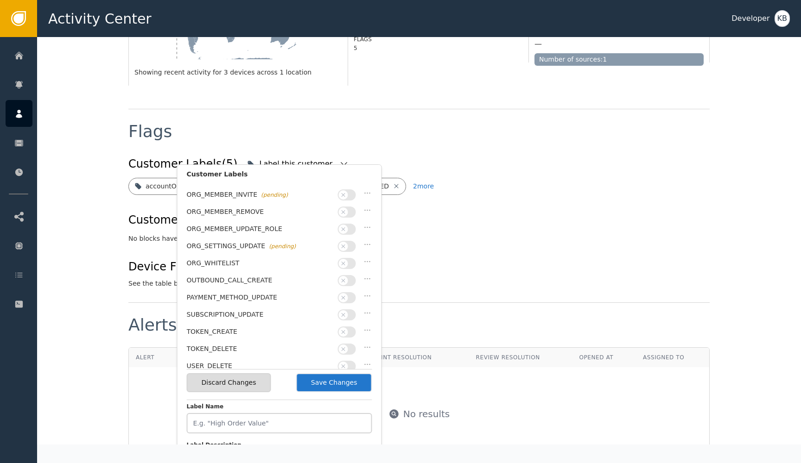 The width and height of the screenshot is (801, 463). Describe the element at coordinates (423, 186) in the screenshot. I see `button: 2more` at that location.